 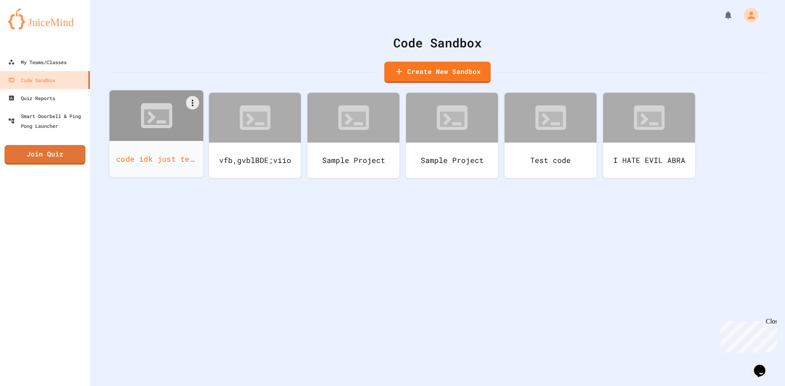 What do you see at coordinates (30, 27) in the screenshot?
I see `div: Chat with us now!Close` at bounding box center [30, 27].